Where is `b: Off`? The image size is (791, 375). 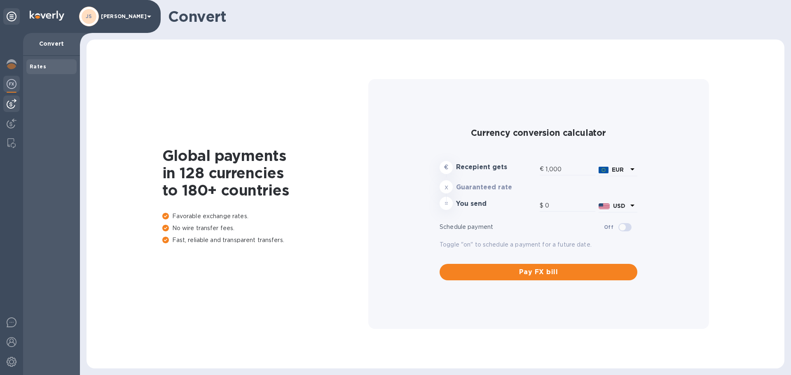
b: Off is located at coordinates (609, 227).